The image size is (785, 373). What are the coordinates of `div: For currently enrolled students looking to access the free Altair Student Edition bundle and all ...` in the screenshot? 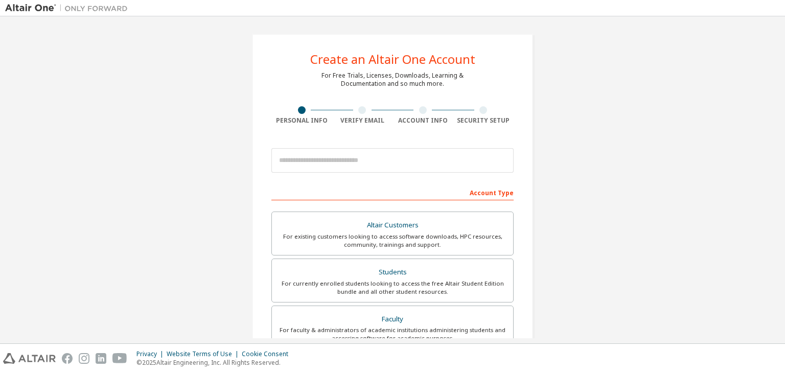 It's located at (392, 288).